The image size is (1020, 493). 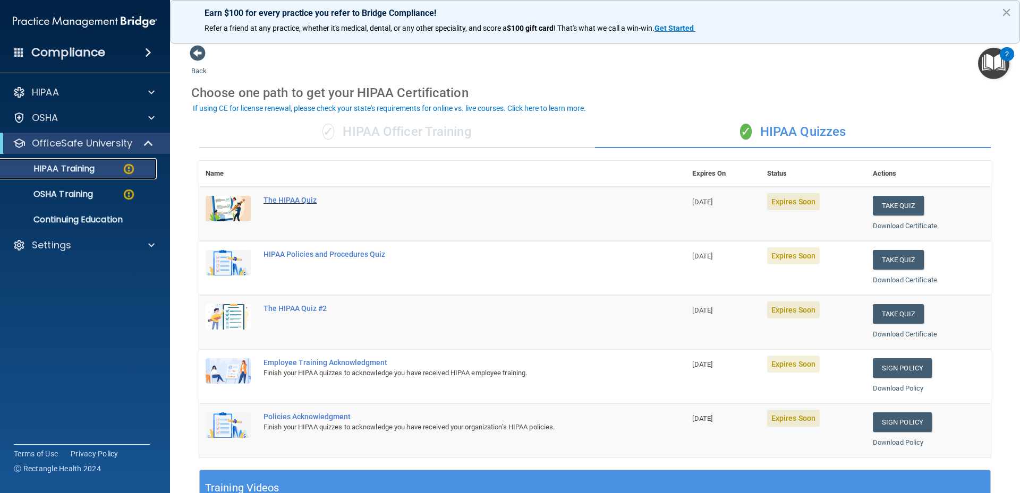 I want to click on a: HIPAA, so click(x=83, y=92).